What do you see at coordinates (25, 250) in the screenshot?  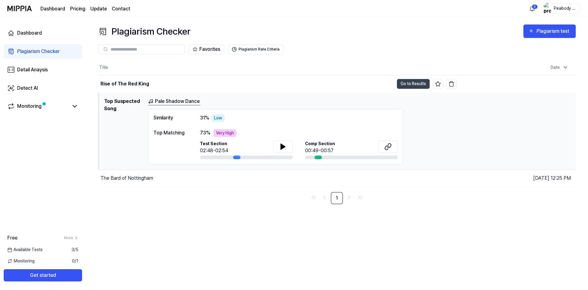 I see `span: Available Tests` at bounding box center [25, 250].